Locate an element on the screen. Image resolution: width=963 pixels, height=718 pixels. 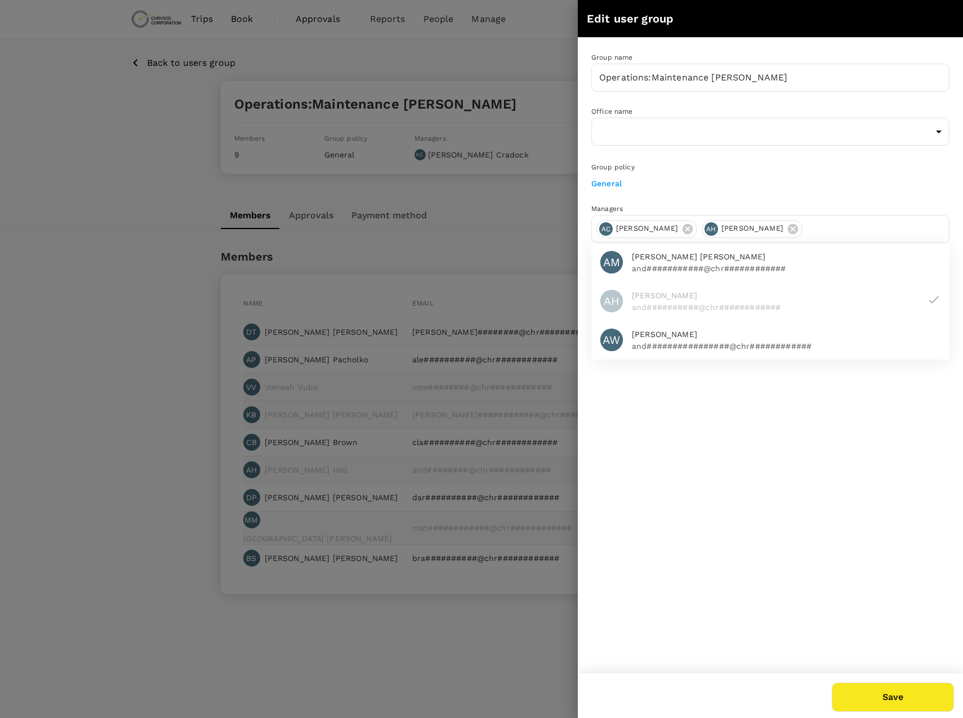
button: close is located at coordinates (944, 19).